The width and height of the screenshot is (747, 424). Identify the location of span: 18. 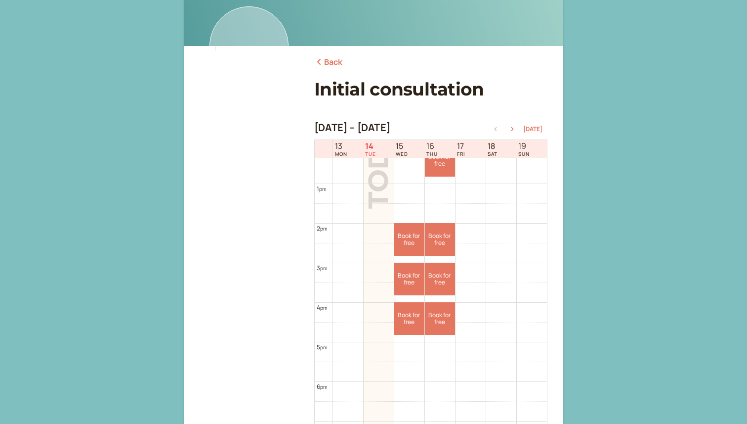
(493, 146).